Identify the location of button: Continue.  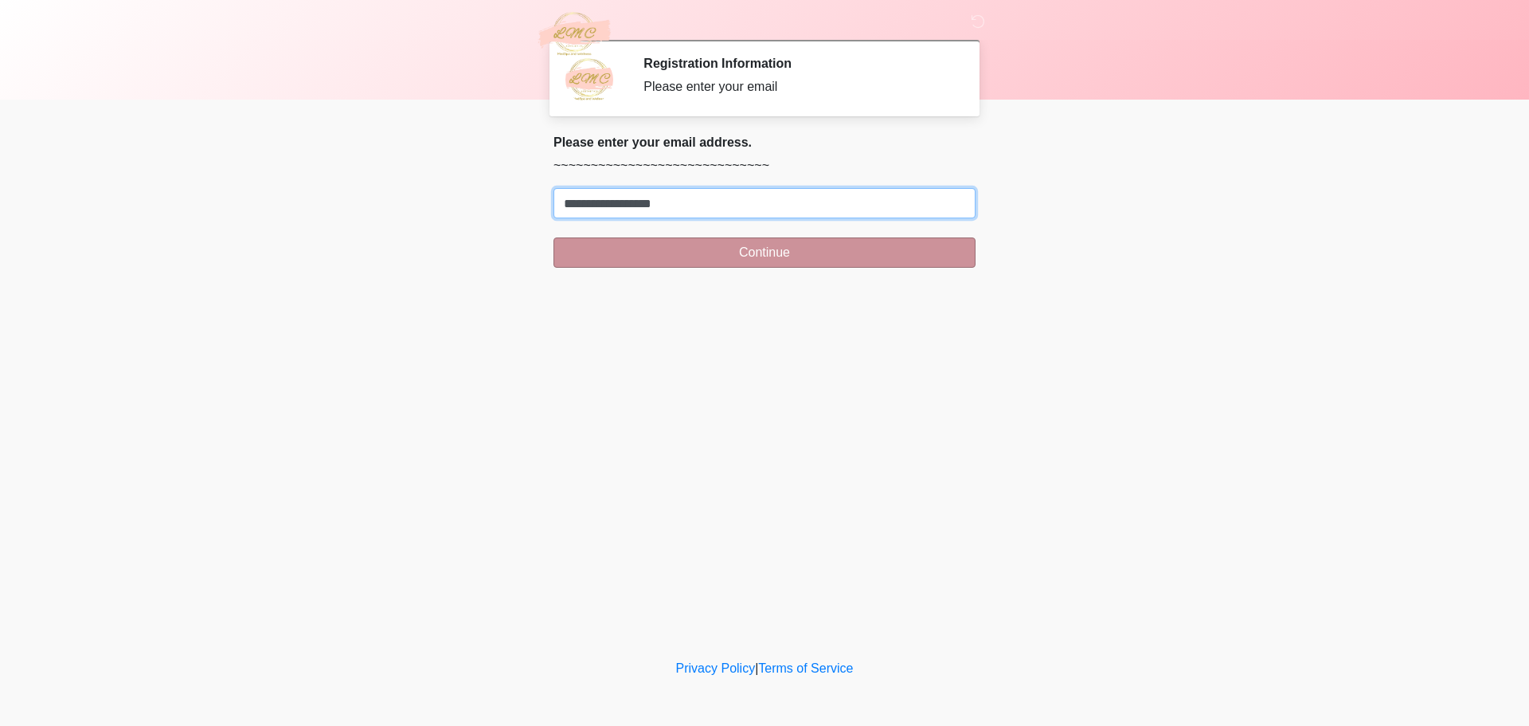
(765, 252).